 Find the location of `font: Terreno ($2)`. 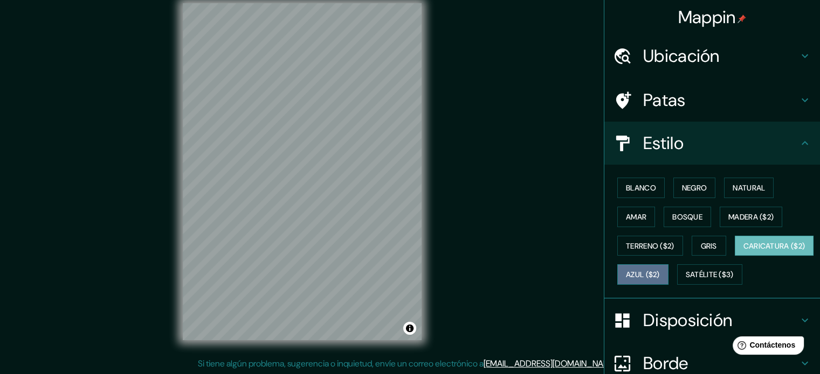

font: Terreno ($2) is located at coordinates (650, 246).